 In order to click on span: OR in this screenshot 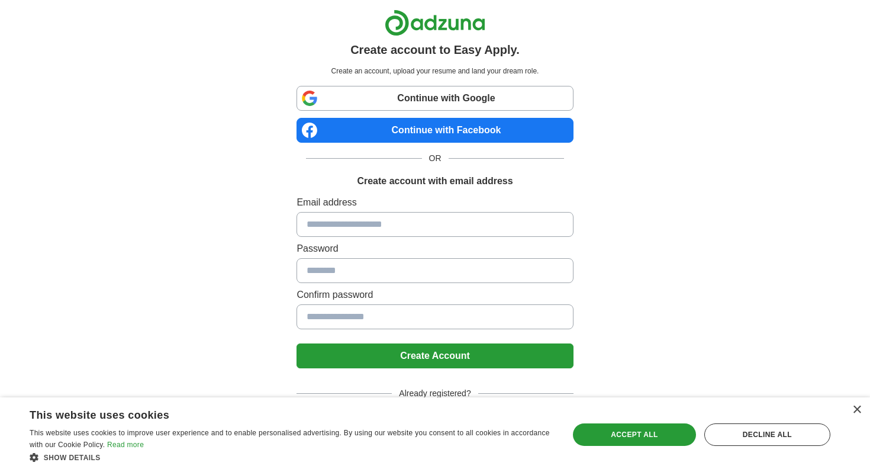, I will do `click(435, 158)`.